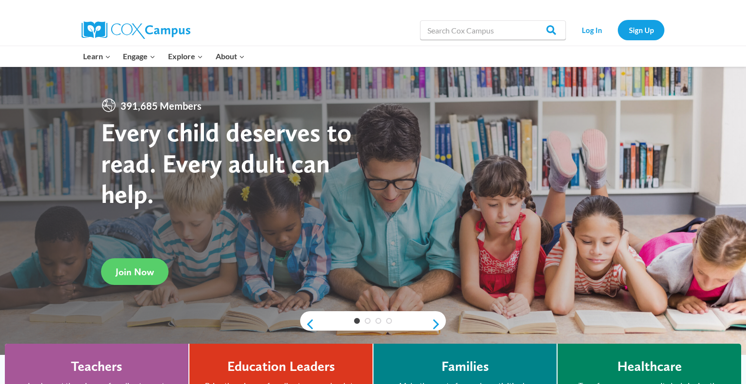 The height and width of the screenshot is (384, 746). What do you see at coordinates (368, 321) in the screenshot?
I see `a: 2` at bounding box center [368, 321].